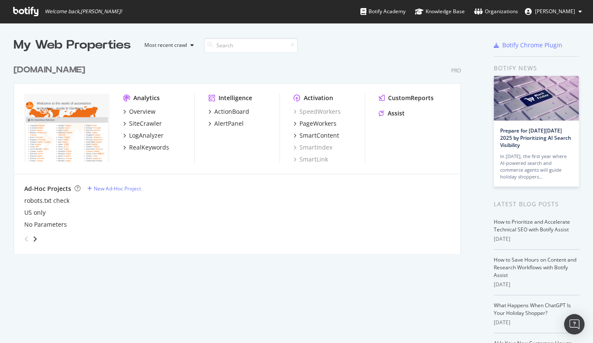 The width and height of the screenshot is (593, 343). Describe the element at coordinates (229, 124) in the screenshot. I see `div: AlertPanel` at that location.